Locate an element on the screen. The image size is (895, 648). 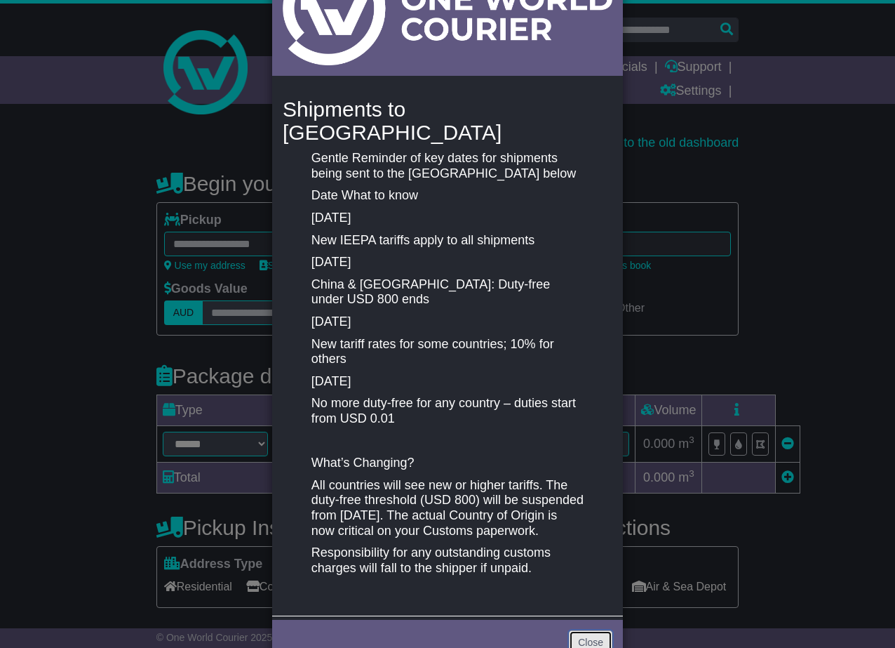
p: No more duty-free for any country – duties start from USD 0.01 is located at coordinates (448, 411).